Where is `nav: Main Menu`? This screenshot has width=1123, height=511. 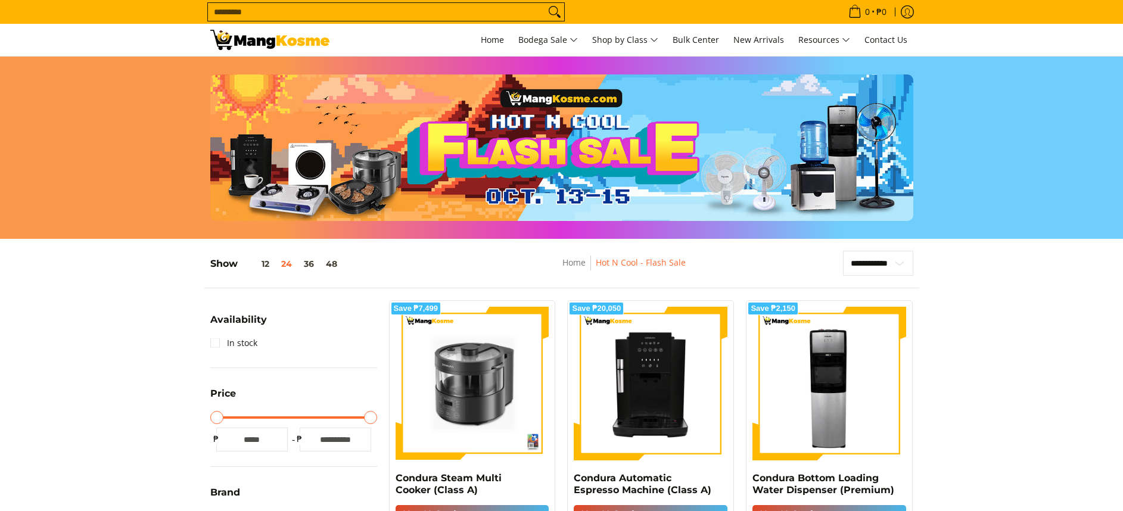
nav: Main Menu is located at coordinates (627, 40).